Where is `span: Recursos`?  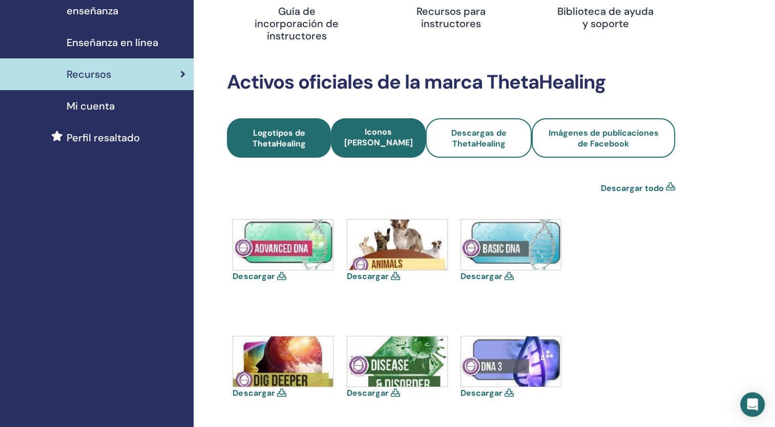
span: Recursos is located at coordinates (89, 74).